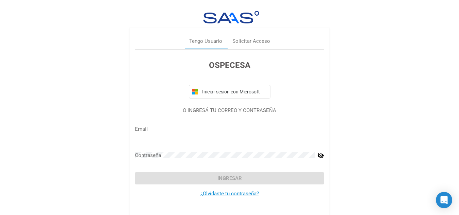  I want to click on div: Tengo Usuario, so click(205, 41).